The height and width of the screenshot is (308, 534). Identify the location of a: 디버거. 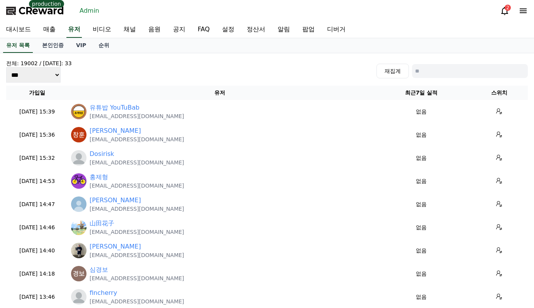
(336, 30).